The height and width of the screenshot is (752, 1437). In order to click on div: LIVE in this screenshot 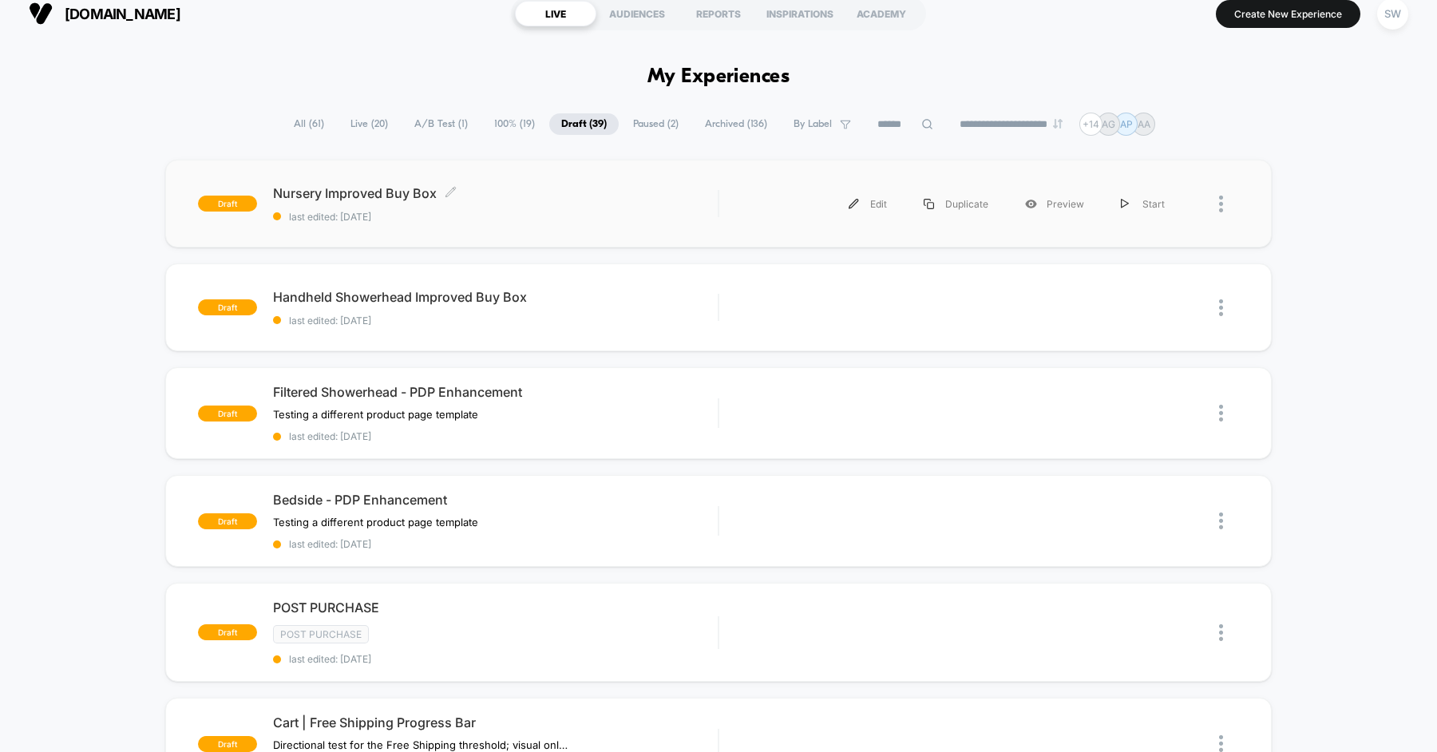, I will do `click(556, 14)`.